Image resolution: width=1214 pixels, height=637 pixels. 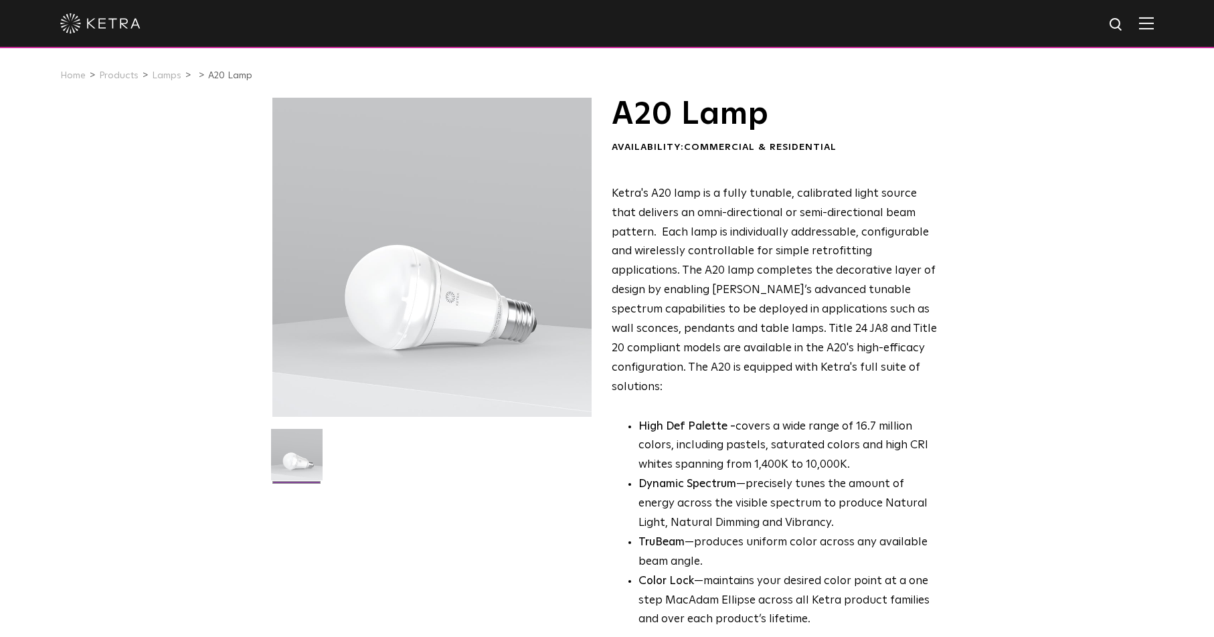 What do you see at coordinates (760, 147) in the screenshot?
I see `span: Commercial & Residential` at bounding box center [760, 147].